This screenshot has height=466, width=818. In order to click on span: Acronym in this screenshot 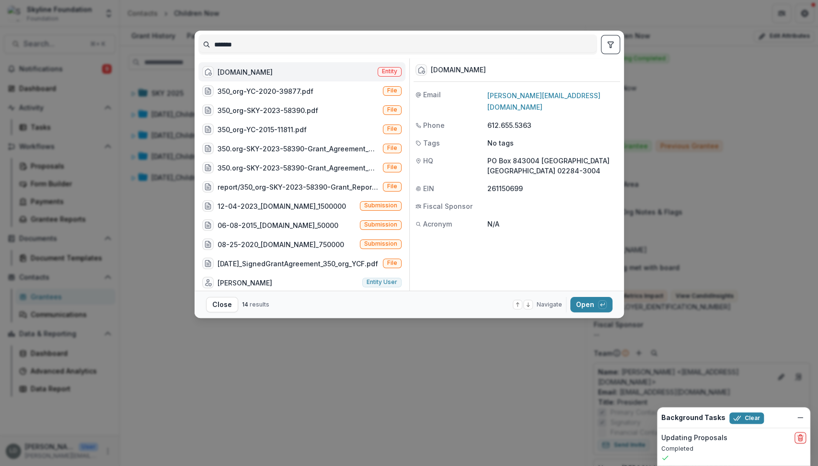, I will do `click(437, 224)`.